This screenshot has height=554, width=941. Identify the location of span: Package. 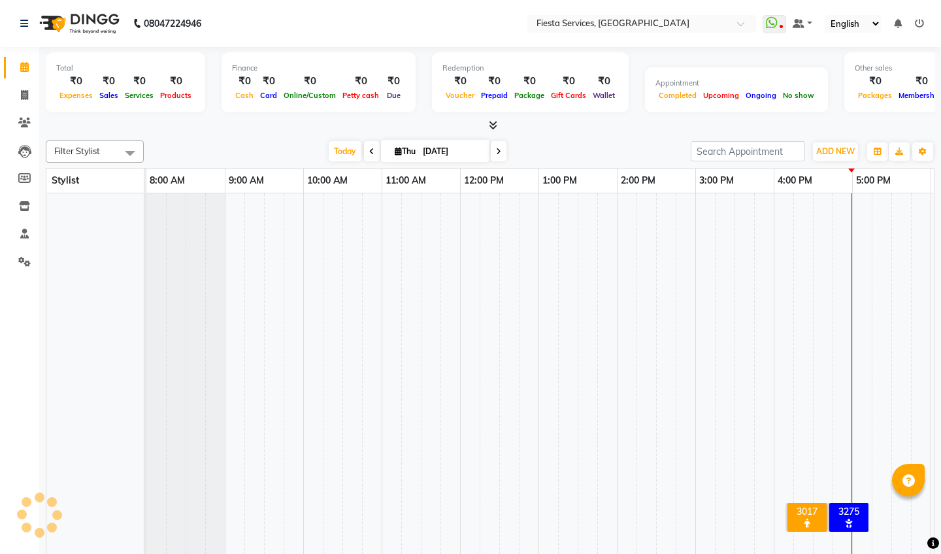
(529, 95).